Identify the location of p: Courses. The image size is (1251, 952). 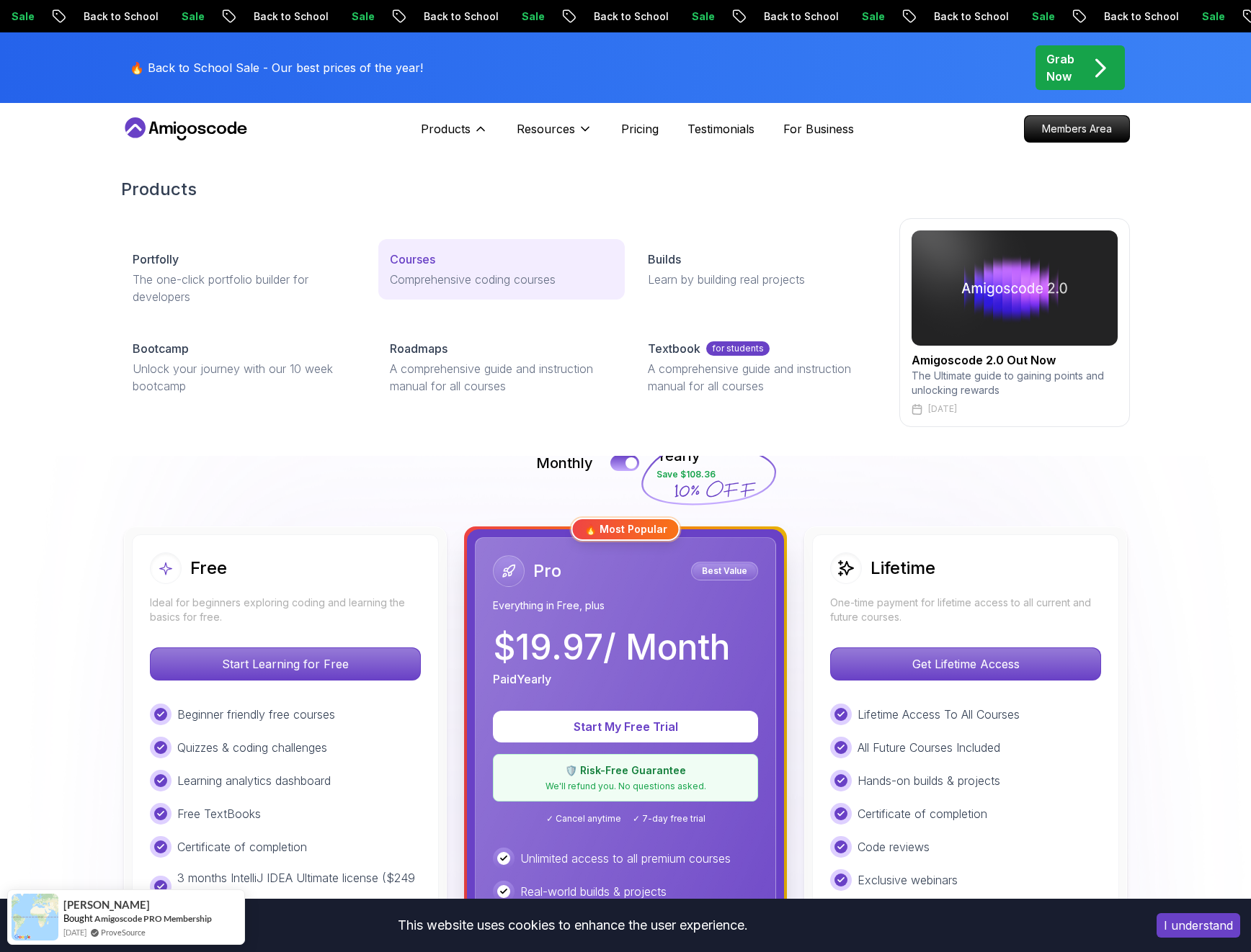
(412, 259).